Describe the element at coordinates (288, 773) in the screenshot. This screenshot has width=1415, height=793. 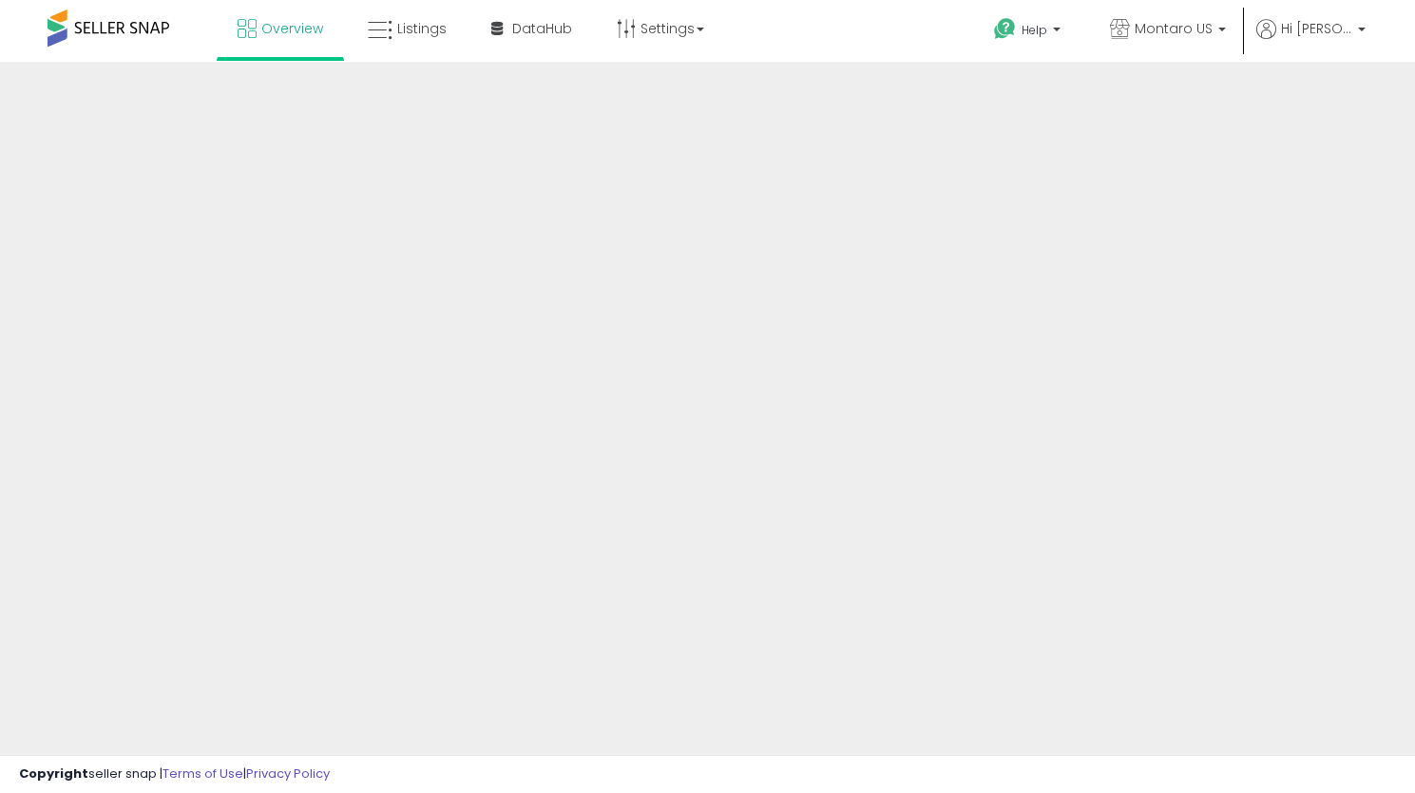
I see `a: Privacy Policy` at that location.